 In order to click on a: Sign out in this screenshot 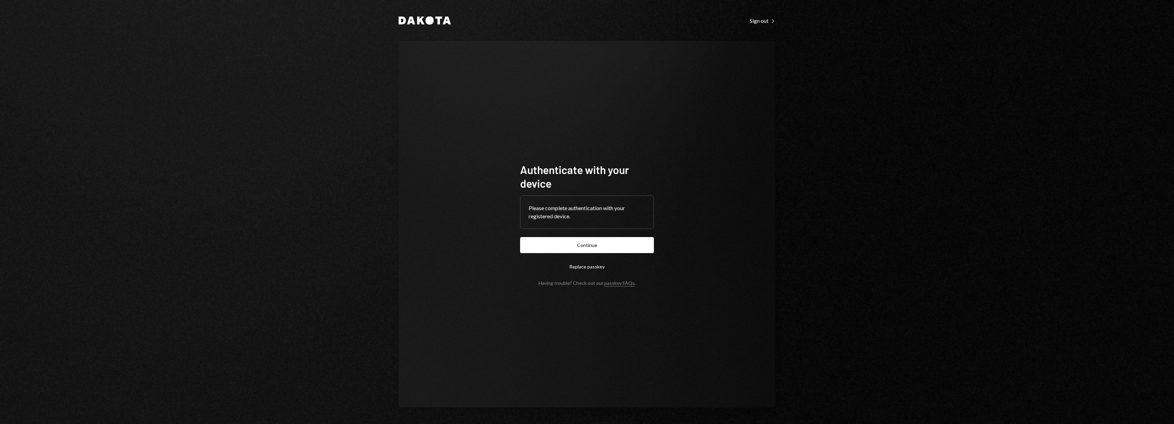, I will do `click(762, 20)`.